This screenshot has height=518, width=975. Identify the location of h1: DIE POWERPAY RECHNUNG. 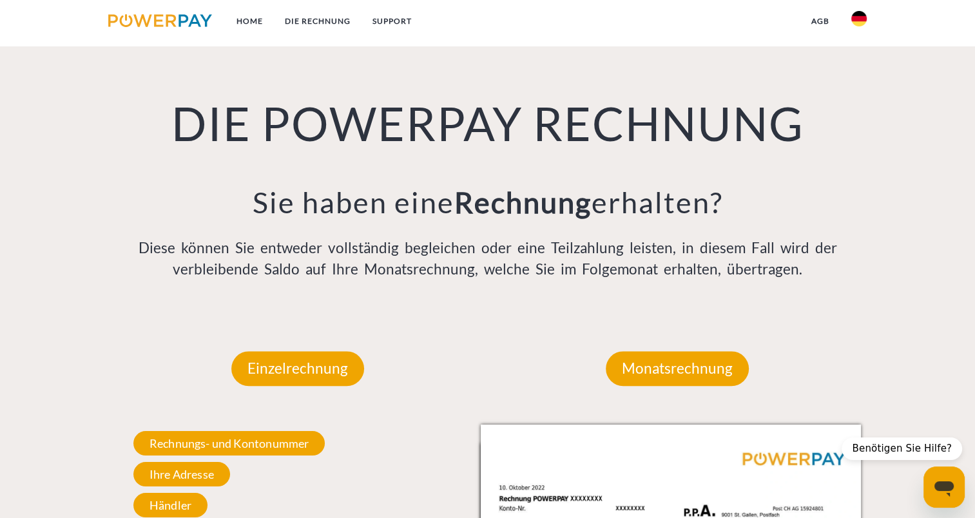
(487, 123).